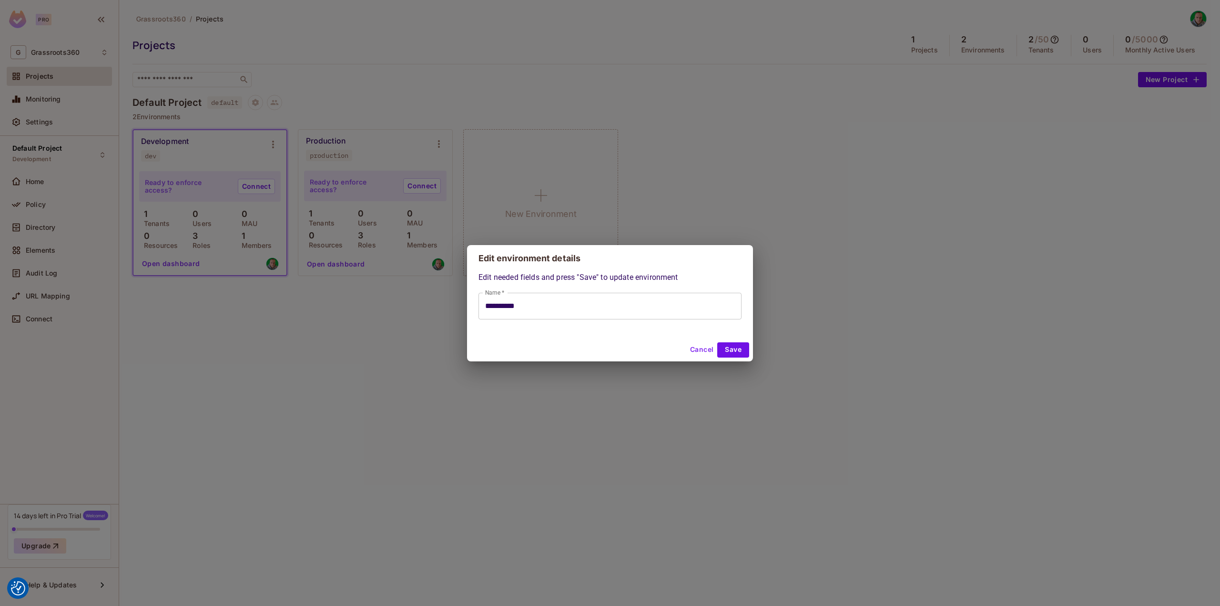  What do you see at coordinates (18, 588) in the screenshot?
I see `img: Revisit consent button` at bounding box center [18, 588].